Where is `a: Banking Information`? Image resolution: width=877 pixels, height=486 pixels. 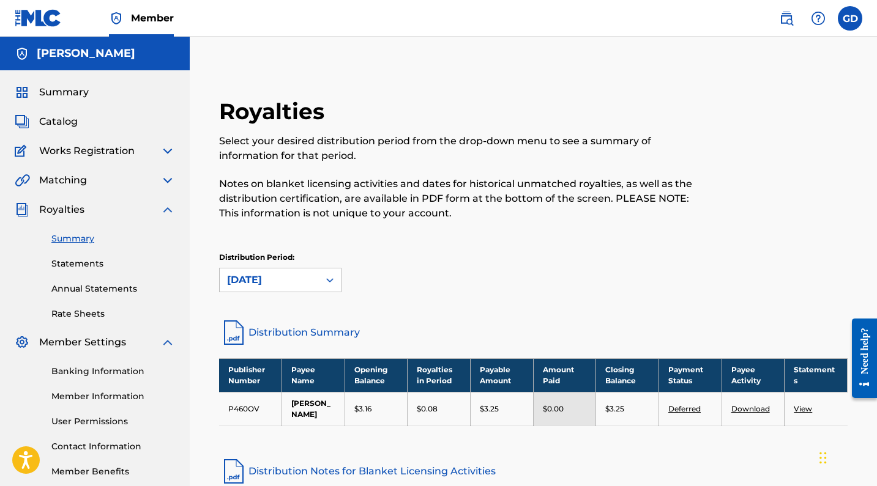 a: Banking Information is located at coordinates (113, 371).